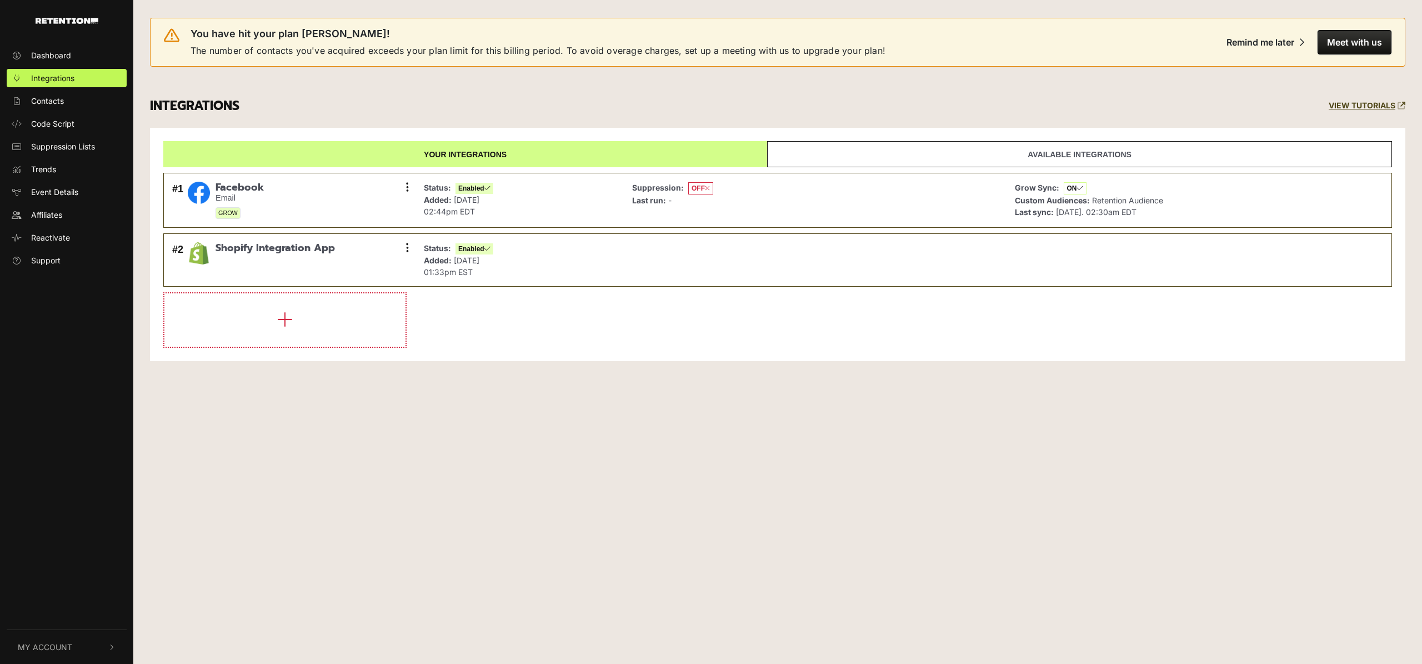  I want to click on span: ON, so click(1075, 188).